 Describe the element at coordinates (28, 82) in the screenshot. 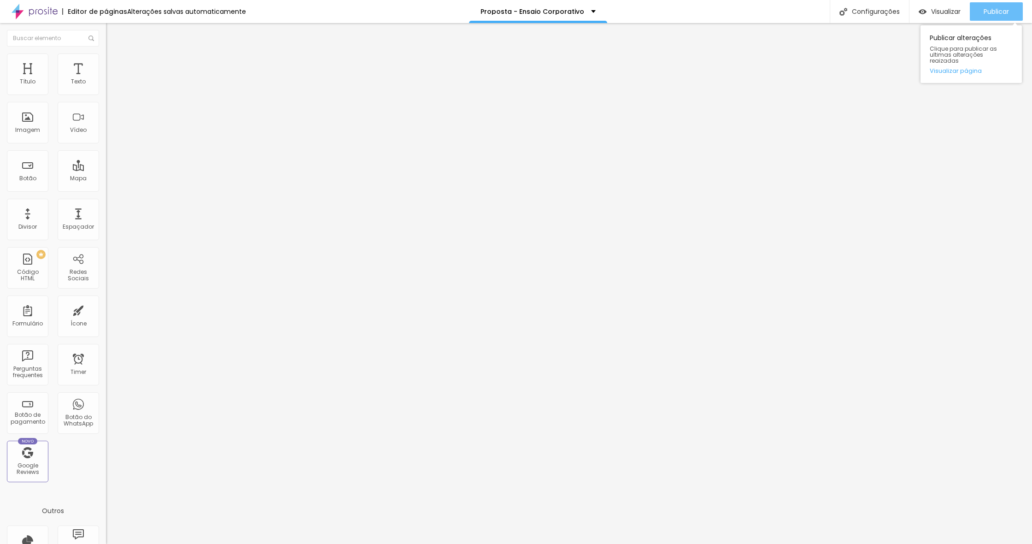

I see `div: Título` at that location.